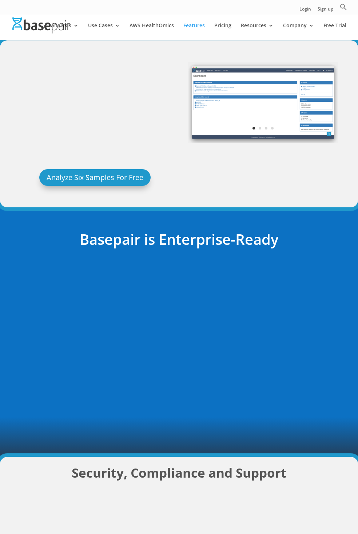 The height and width of the screenshot is (534, 358). Describe the element at coordinates (152, 31) in the screenshot. I see `a: AWS HealthOmics` at that location.